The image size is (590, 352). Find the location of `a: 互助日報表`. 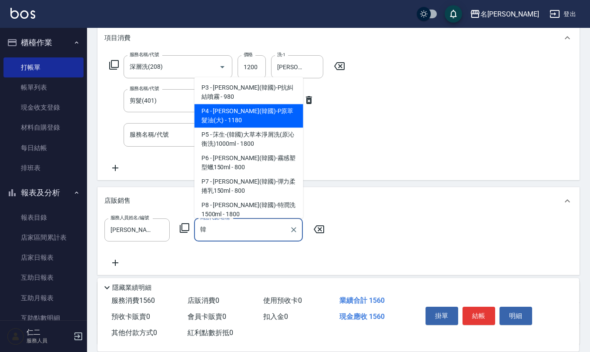

a: 互助日報表 is located at coordinates (43, 277).